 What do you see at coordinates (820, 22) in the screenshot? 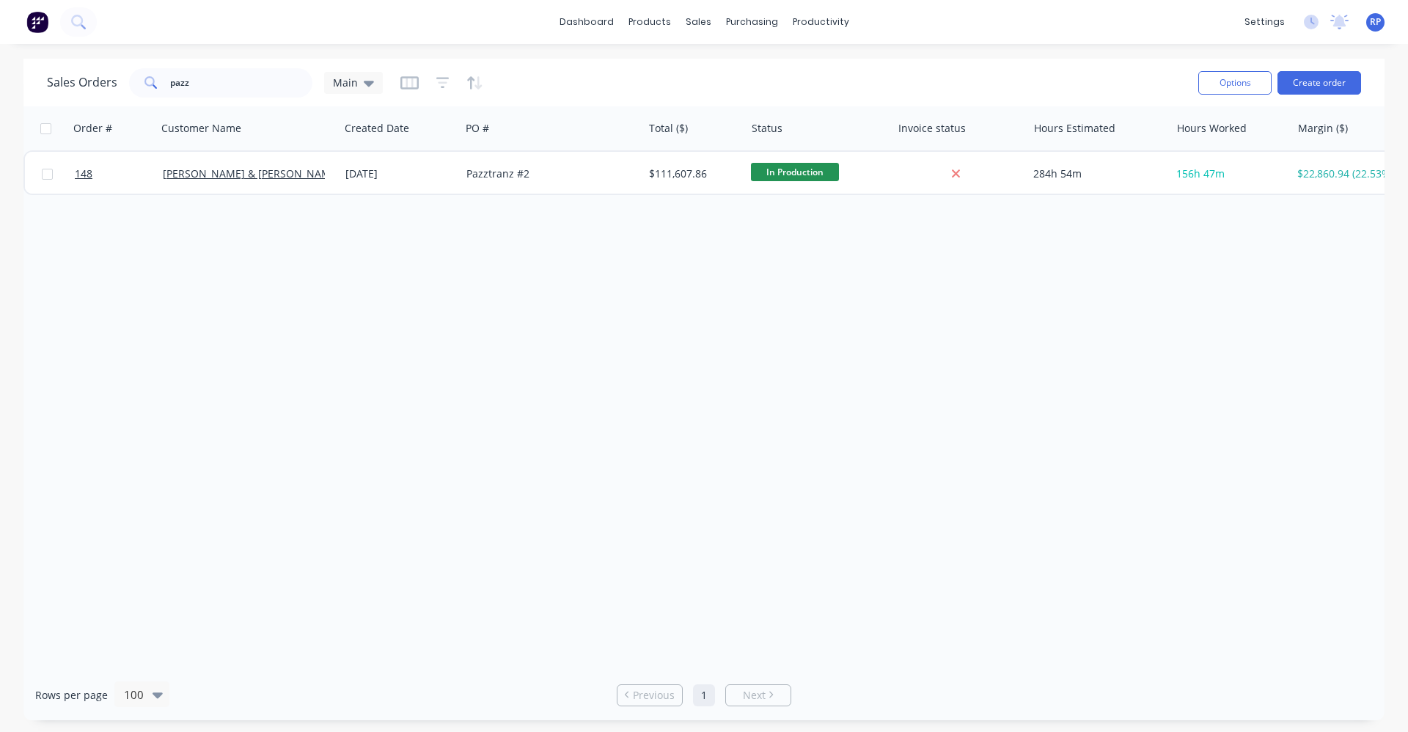
I see `div: productivity` at bounding box center [820, 22].